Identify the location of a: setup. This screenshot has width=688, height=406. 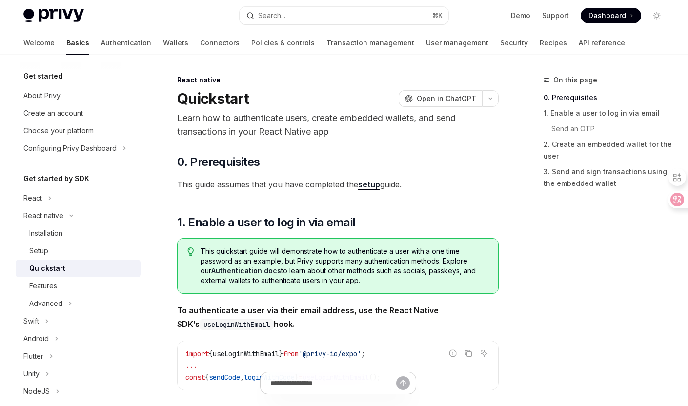
(369, 185).